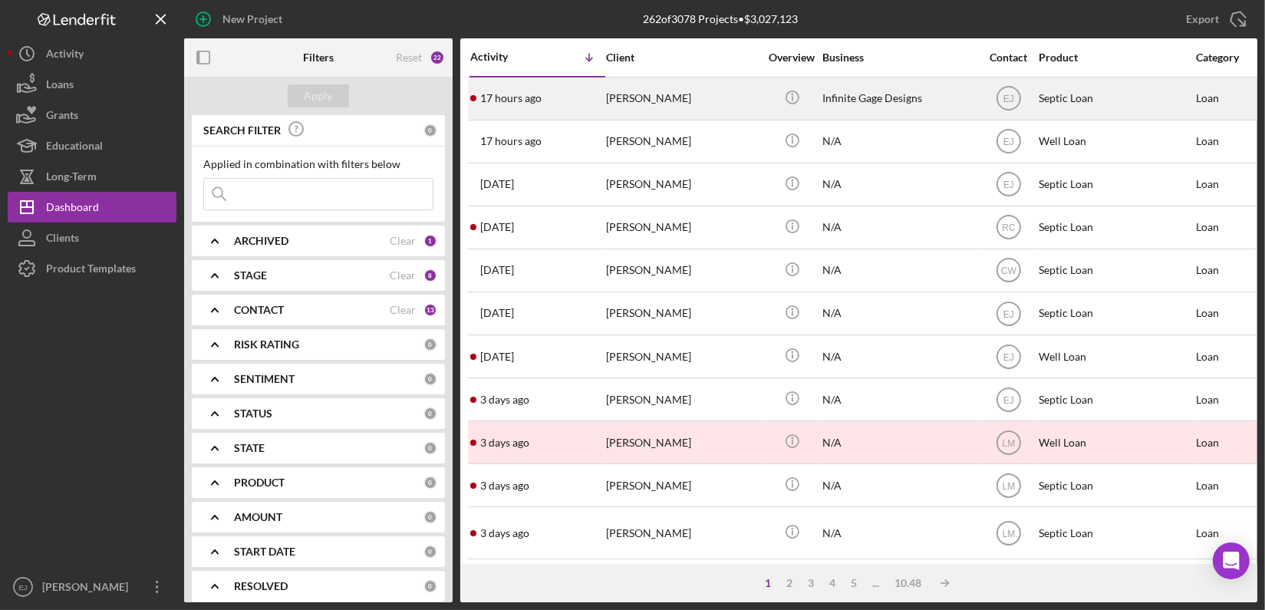  What do you see at coordinates (92, 115) in the screenshot?
I see `button: Grants` at bounding box center [92, 115].